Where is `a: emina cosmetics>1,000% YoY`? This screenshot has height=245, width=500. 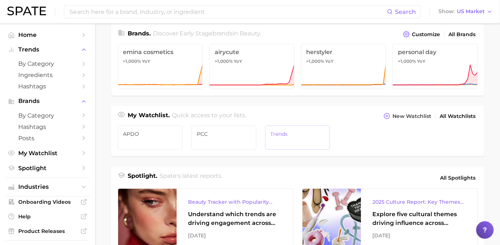 a: emina cosmetics>1,000% YoY is located at coordinates (160, 67).